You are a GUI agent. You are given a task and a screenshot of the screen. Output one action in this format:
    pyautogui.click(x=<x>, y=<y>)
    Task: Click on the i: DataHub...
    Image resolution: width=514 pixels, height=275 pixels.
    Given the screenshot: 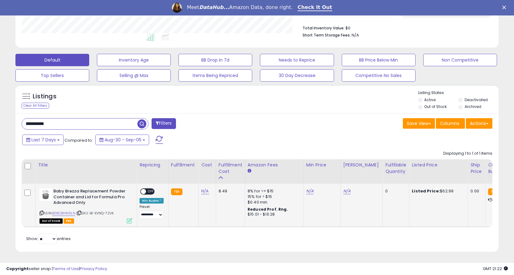 What is the action you would take?
    pyautogui.click(x=214, y=7)
    